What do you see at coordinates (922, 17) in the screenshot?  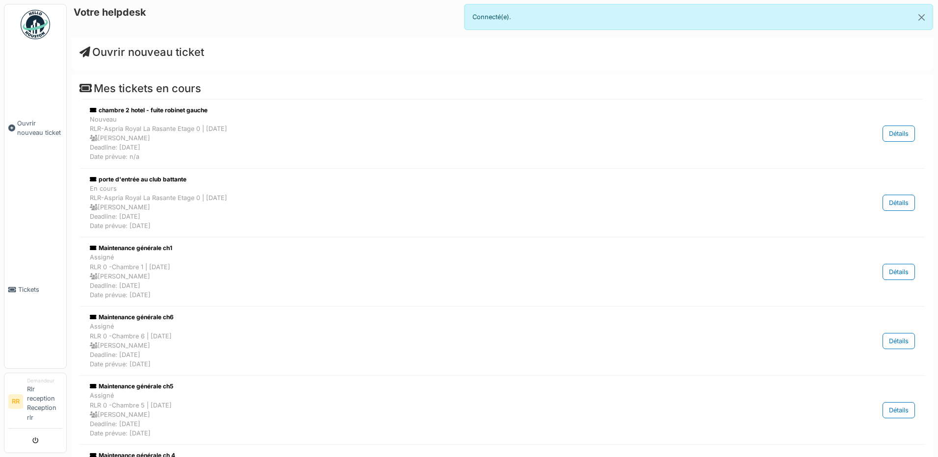 I see `button: Close` at bounding box center [922, 17].